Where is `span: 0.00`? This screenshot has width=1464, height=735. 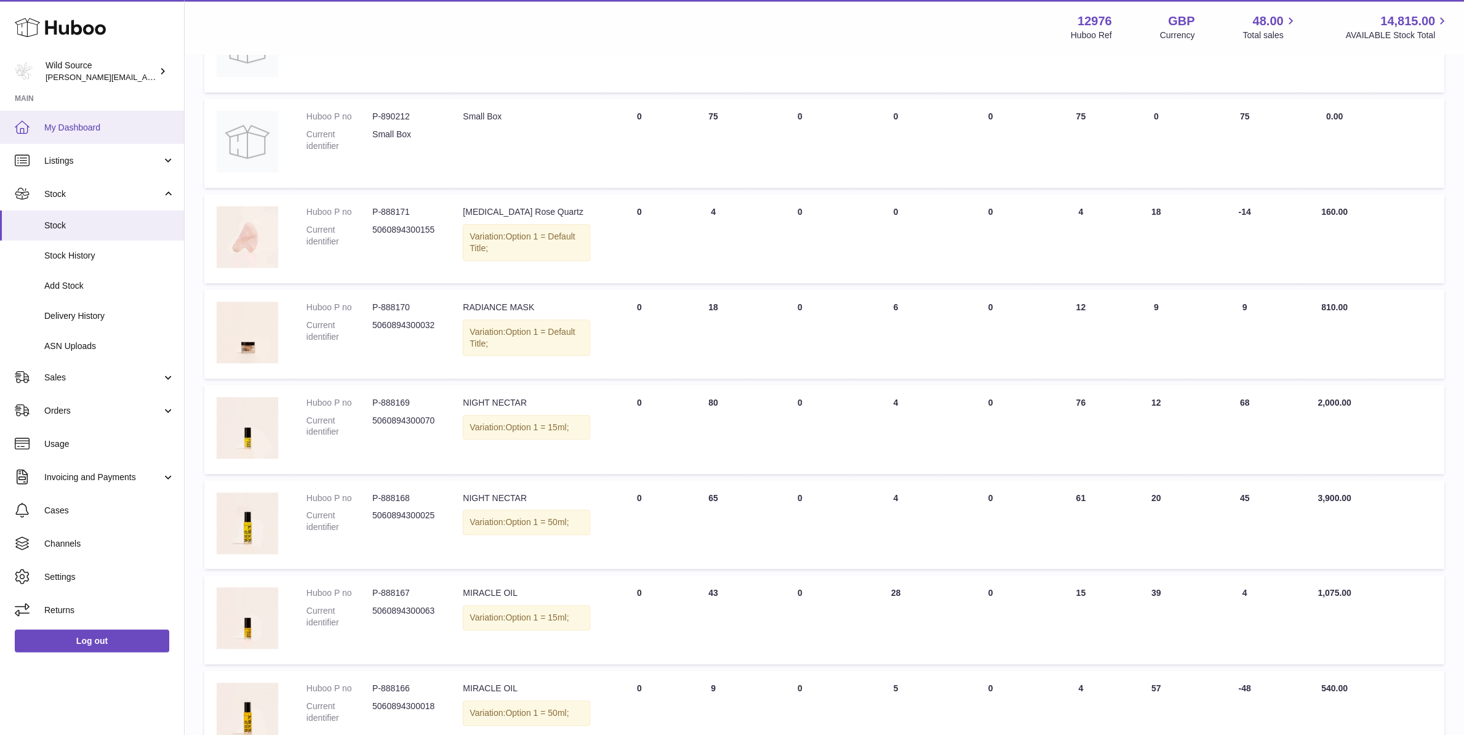
span: 0.00 is located at coordinates (1334, 117).